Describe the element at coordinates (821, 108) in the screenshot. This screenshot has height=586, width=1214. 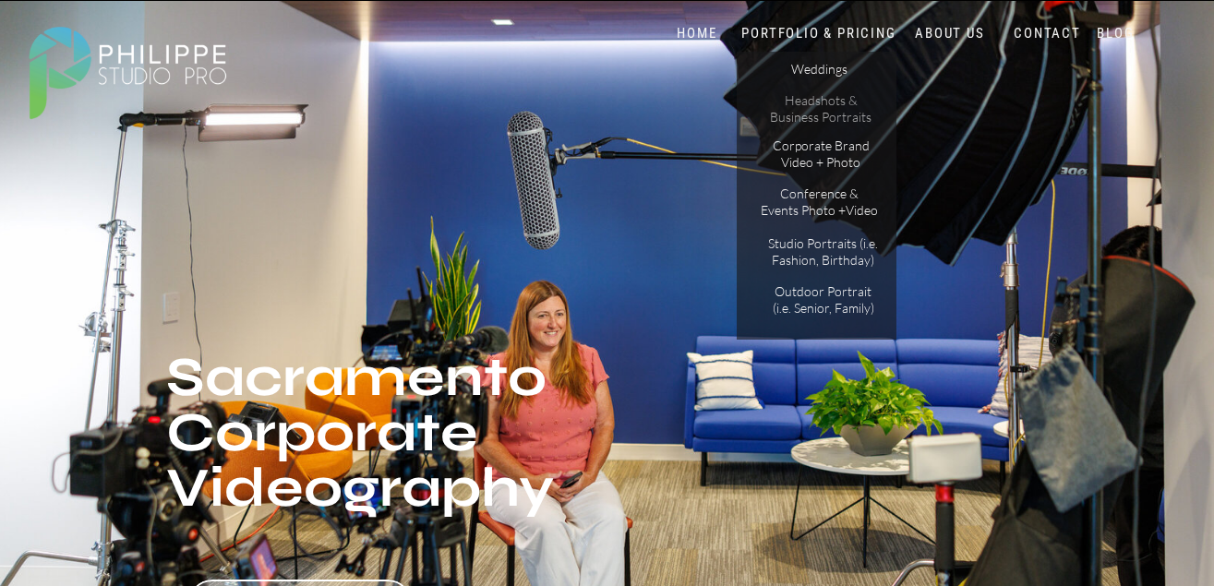
I see `a: Headshots & Business Portraits` at that location.